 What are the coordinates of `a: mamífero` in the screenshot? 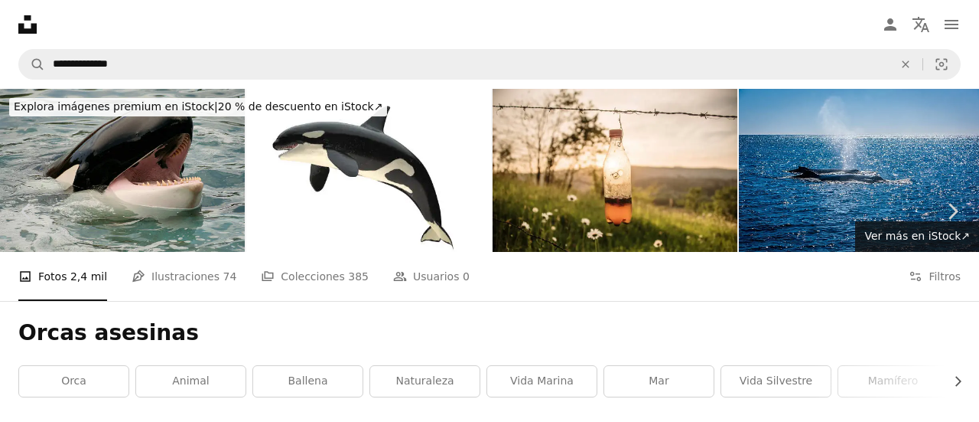 It's located at (893, 381).